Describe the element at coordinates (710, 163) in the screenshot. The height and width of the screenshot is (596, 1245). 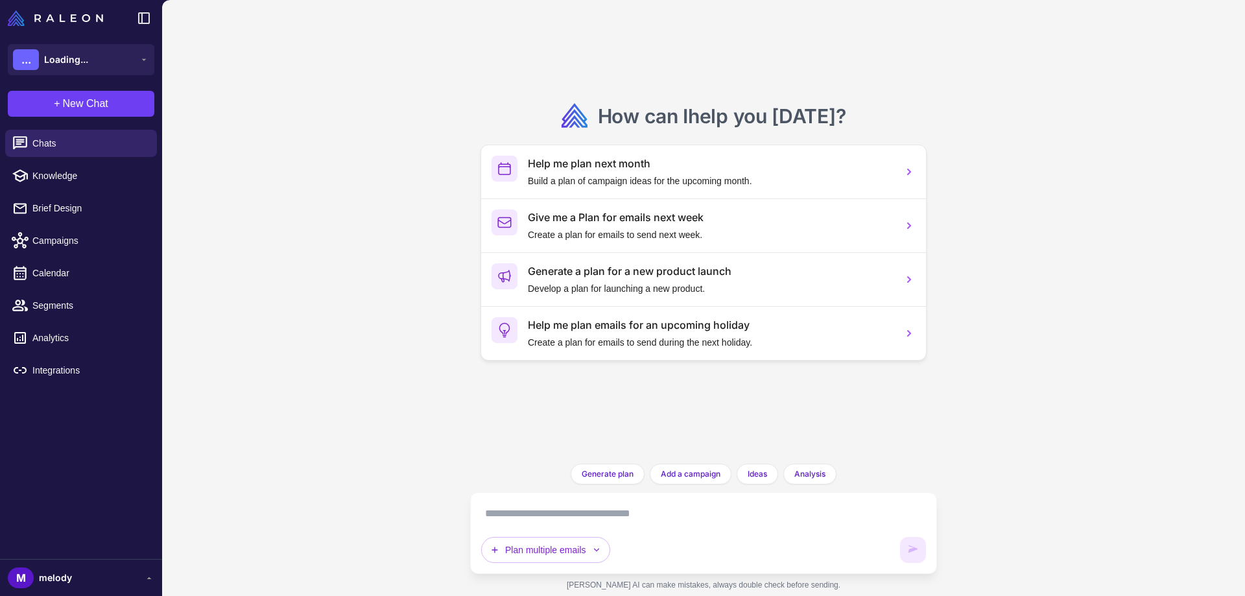
I see `h3: Help me plan next month` at that location.